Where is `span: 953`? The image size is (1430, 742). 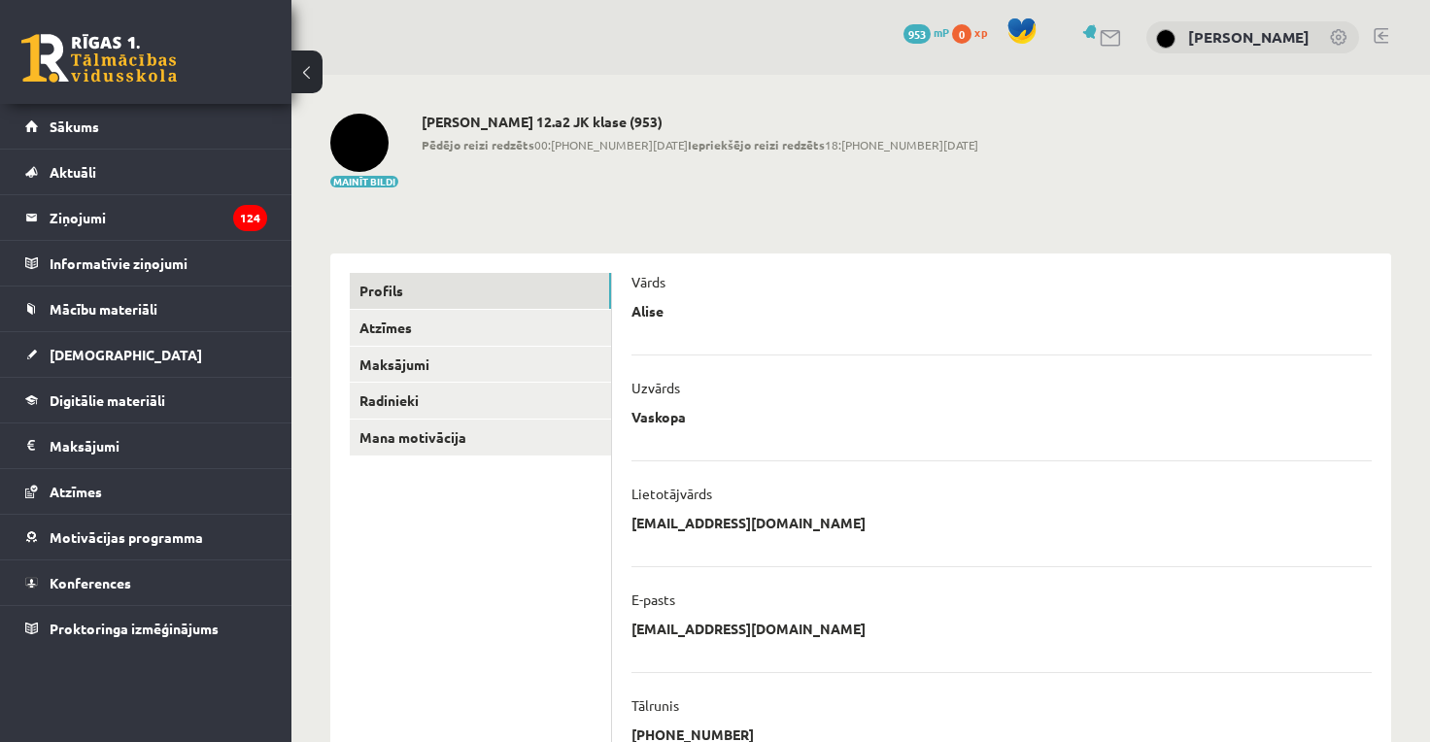 span: 953 is located at coordinates (917, 34).